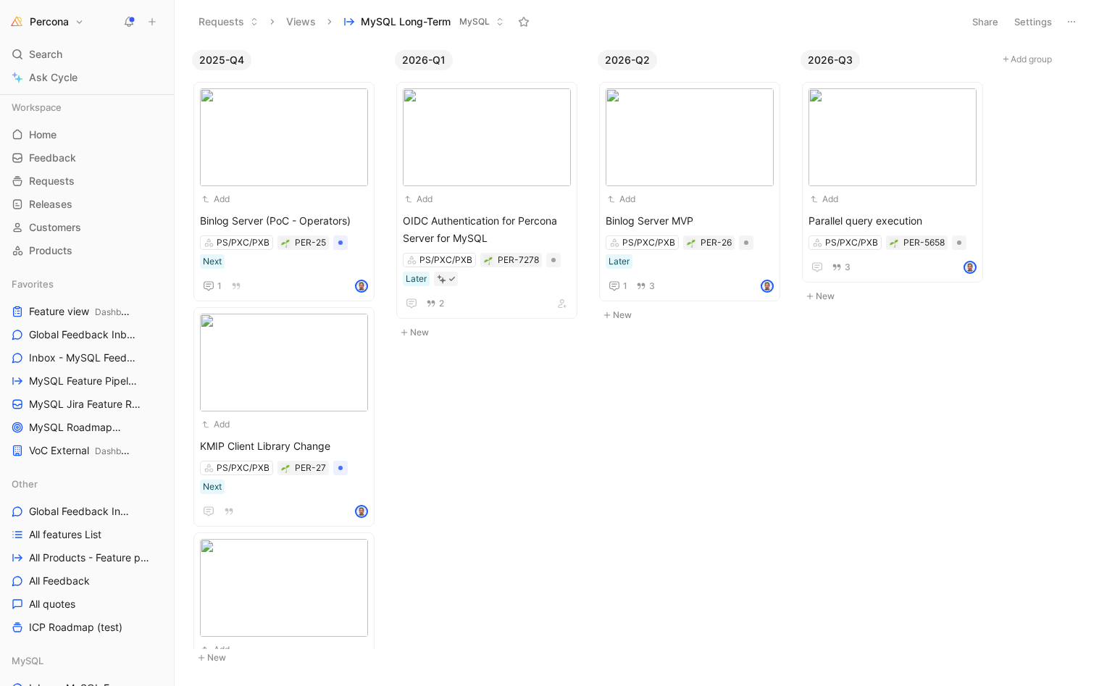  I want to click on span: Parallel query execution, so click(893, 221).